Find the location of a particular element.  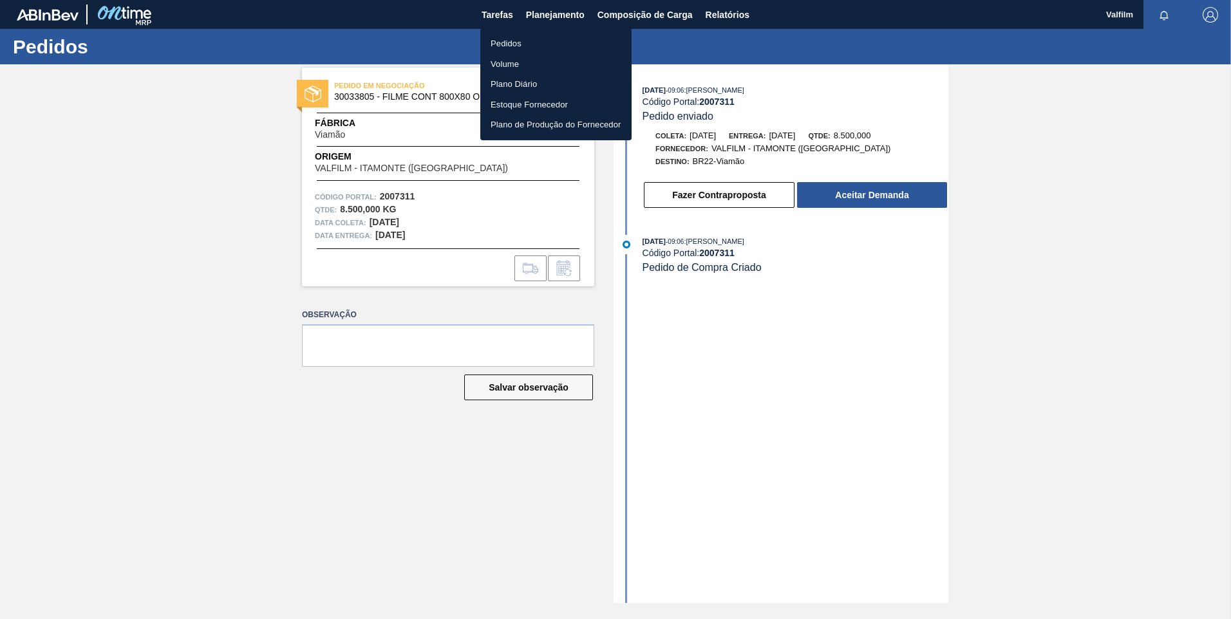

a: Plano Diário is located at coordinates (556, 84).